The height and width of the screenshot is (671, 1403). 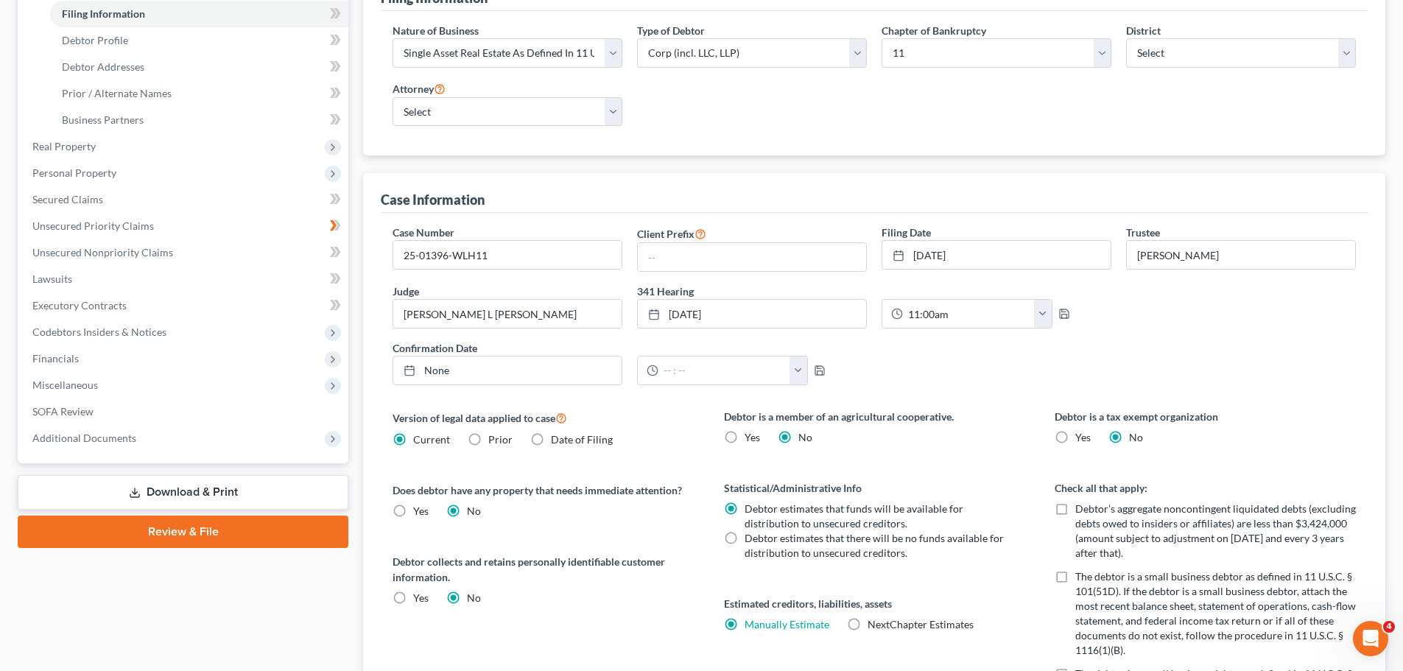 I want to click on span: Codebtors Insiders & Notices, so click(x=99, y=331).